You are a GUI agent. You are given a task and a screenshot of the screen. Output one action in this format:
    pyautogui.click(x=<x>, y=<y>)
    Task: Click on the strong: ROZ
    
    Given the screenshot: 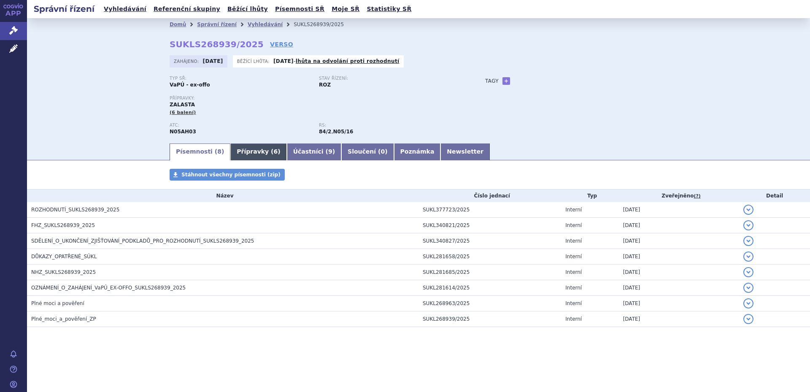 What is the action you would take?
    pyautogui.click(x=325, y=85)
    